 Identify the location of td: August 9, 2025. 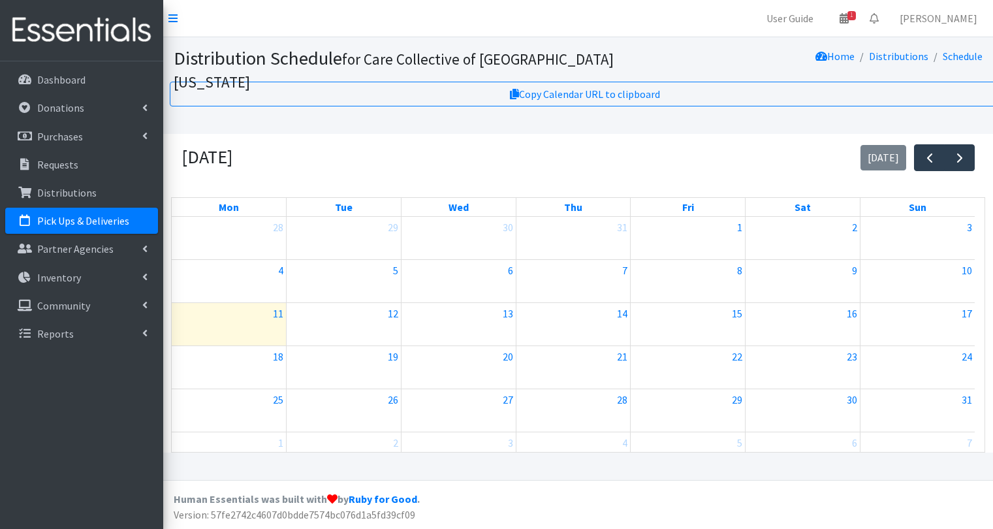
(803, 281).